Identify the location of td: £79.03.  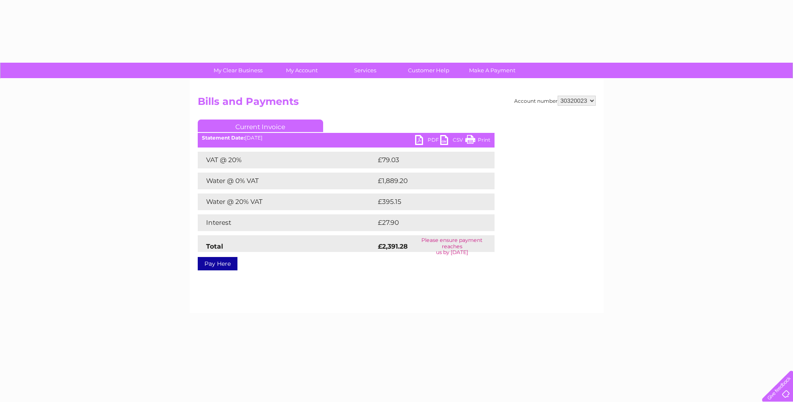
(427, 160).